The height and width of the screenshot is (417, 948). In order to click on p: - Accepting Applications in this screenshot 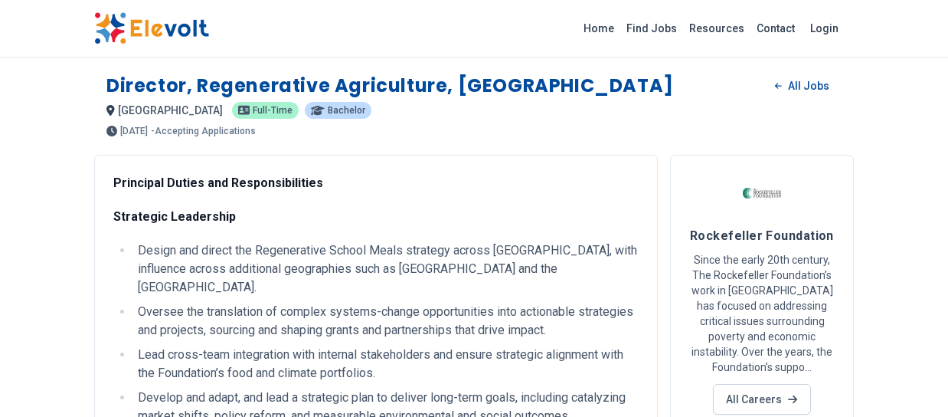, I will do `click(203, 131)`.